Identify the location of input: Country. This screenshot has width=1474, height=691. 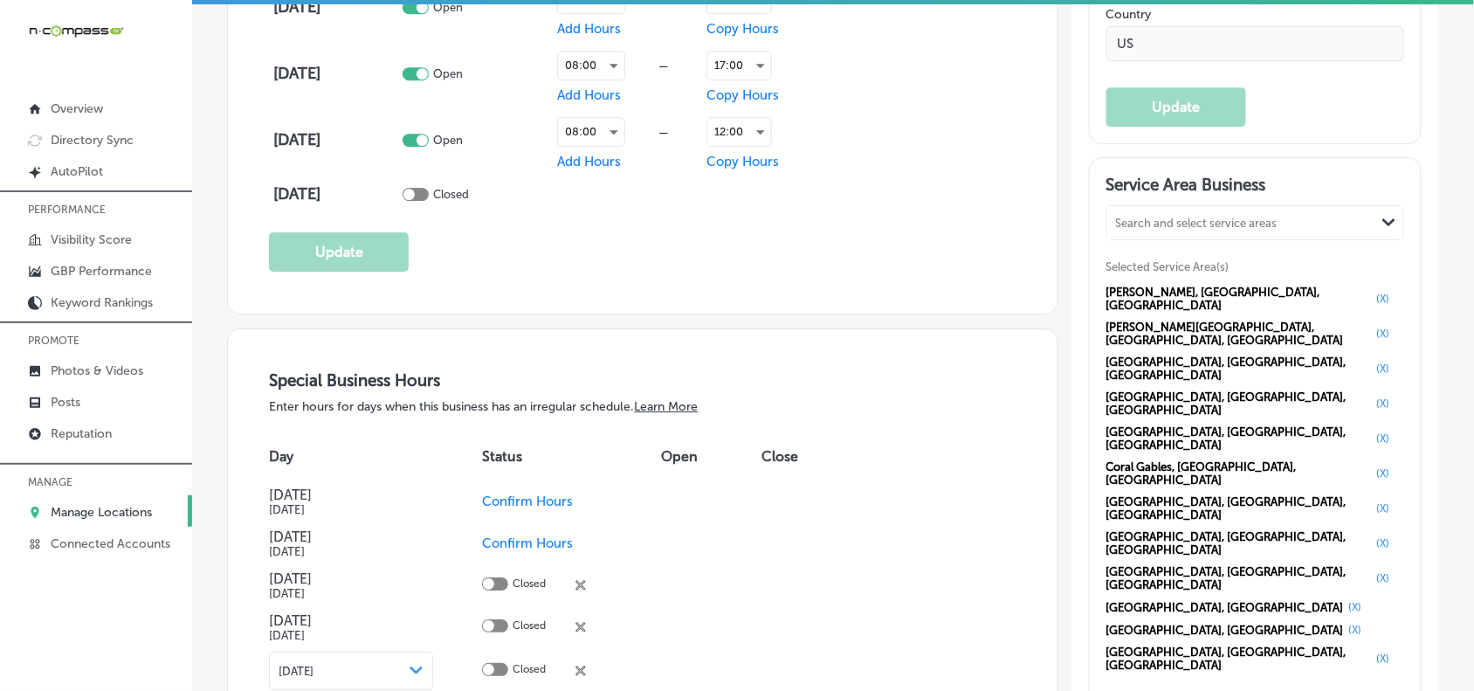
(1255, 44).